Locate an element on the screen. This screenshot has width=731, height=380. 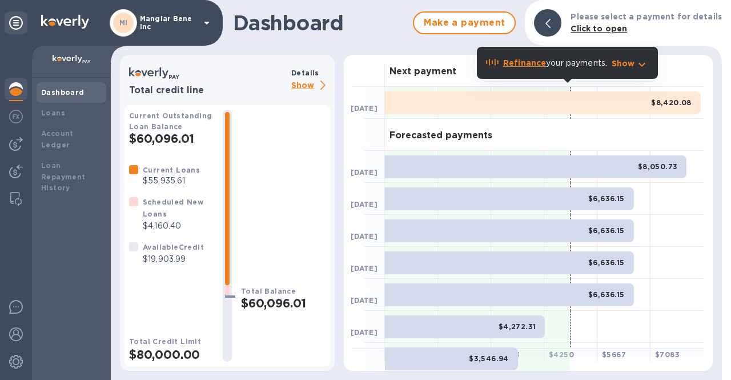
div: Unpin categories is located at coordinates (16, 23).